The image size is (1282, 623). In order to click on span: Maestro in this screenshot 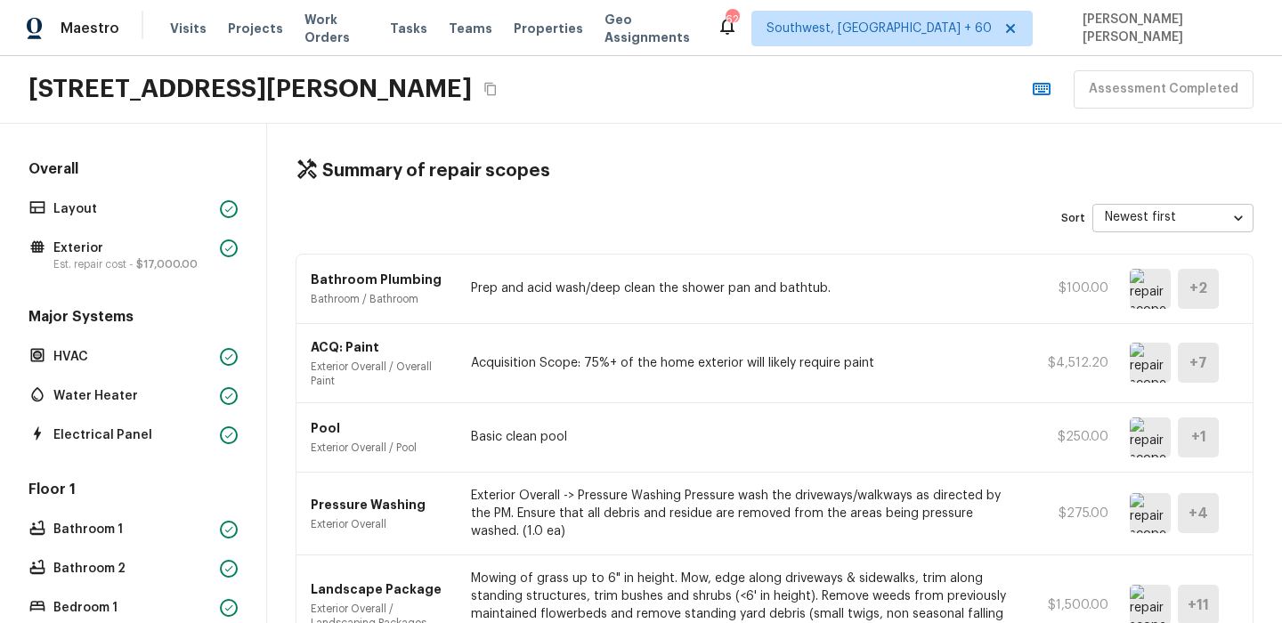, I will do `click(90, 28)`.